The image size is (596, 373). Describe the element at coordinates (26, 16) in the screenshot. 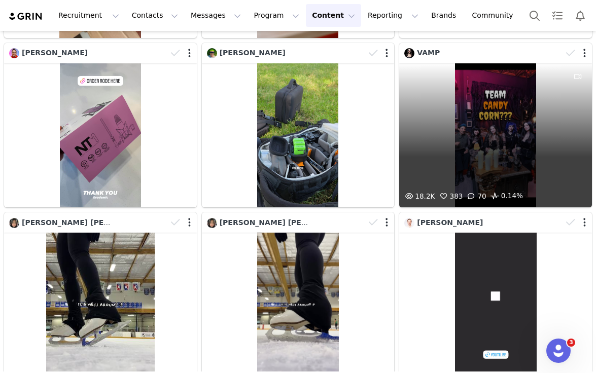

I see `img: grin logo` at that location.